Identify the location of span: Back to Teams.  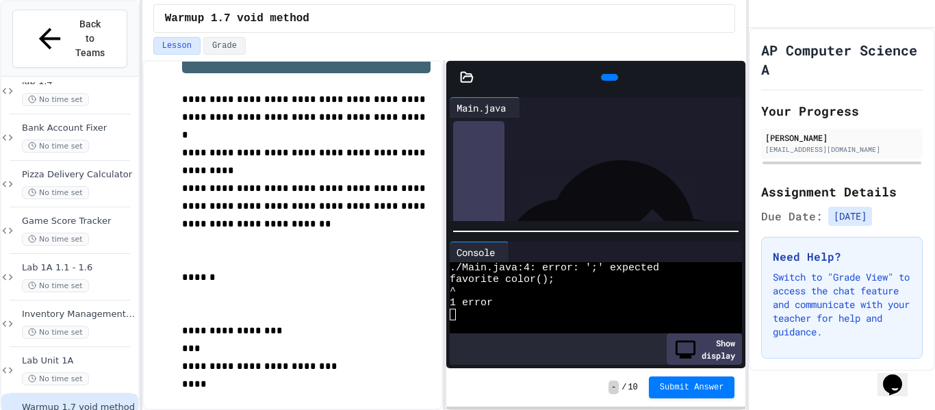
(90, 38).